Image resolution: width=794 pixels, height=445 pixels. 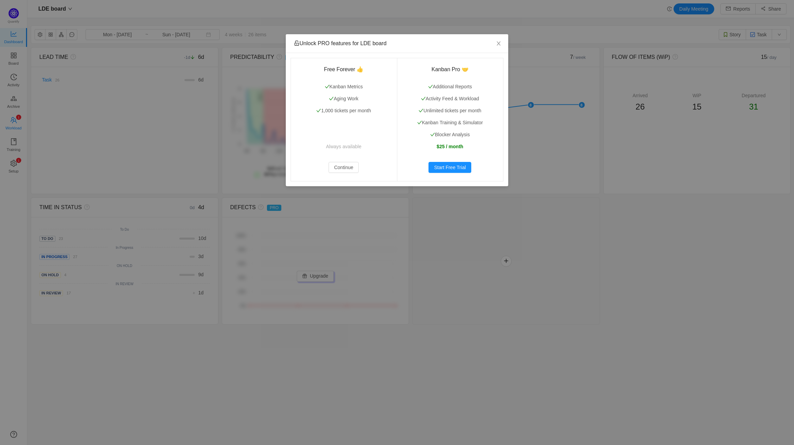 What do you see at coordinates (344, 87) in the screenshot?
I see `p: Kanban Metrics` at bounding box center [344, 87].